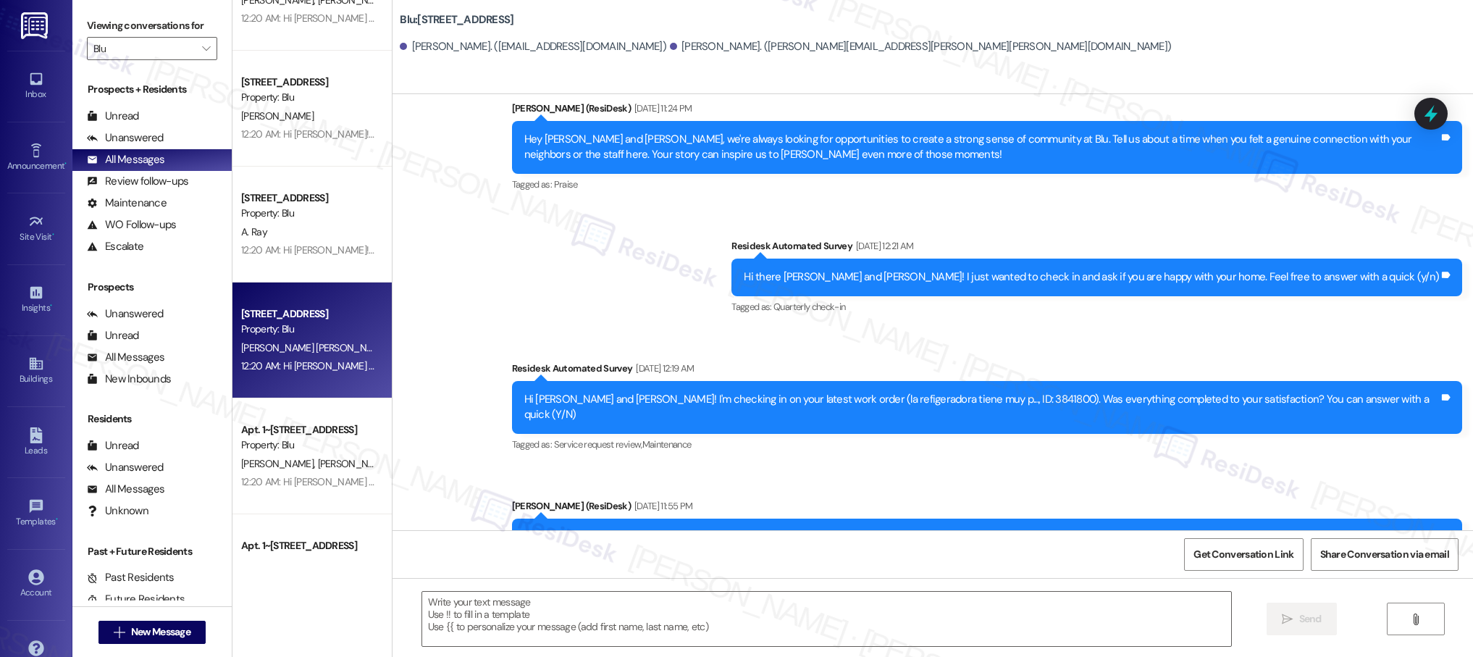  I want to click on div: Future Residents, so click(135, 599).